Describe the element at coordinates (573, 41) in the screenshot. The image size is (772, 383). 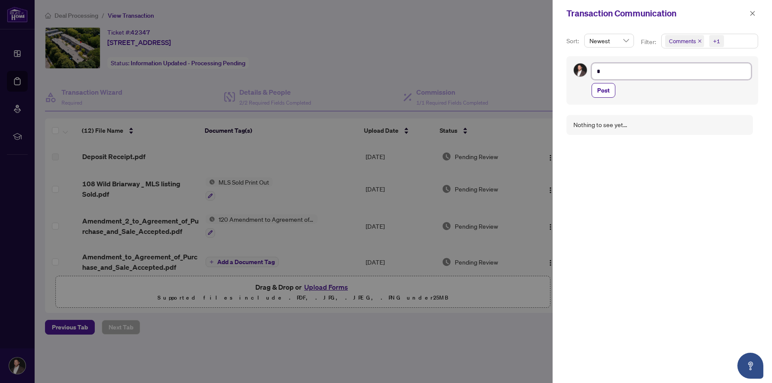
I see `p: Sort:` at that location.